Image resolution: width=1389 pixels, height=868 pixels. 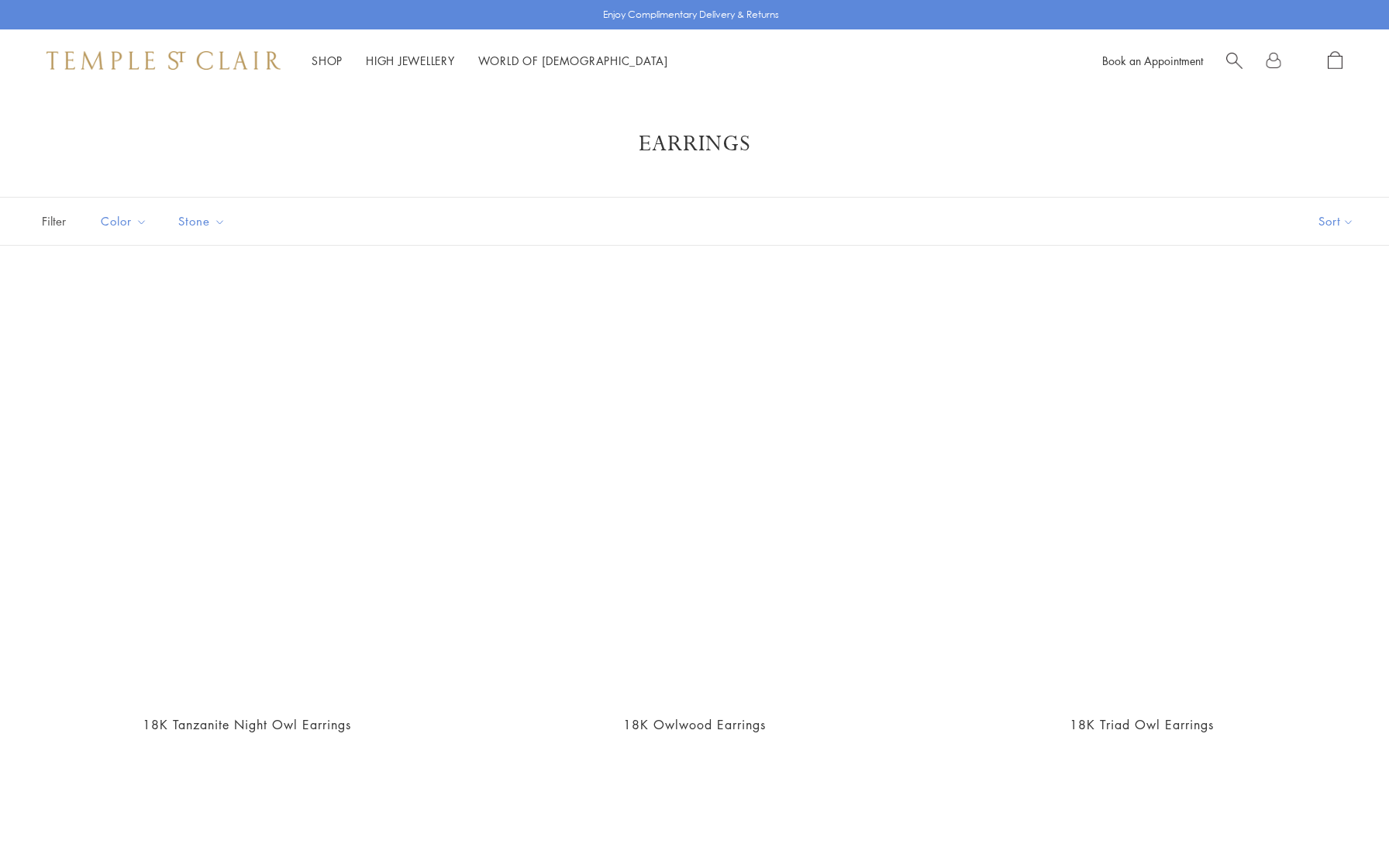 What do you see at coordinates (490, 60) in the screenshot?
I see `nav: Main navigation` at bounding box center [490, 60].